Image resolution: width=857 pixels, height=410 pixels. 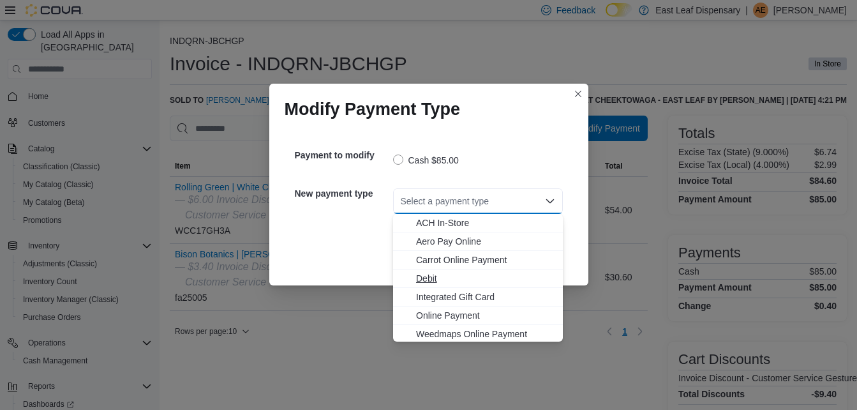 What do you see at coordinates (486, 334) in the screenshot?
I see `span: Weedmaps Online Payment` at bounding box center [486, 334].